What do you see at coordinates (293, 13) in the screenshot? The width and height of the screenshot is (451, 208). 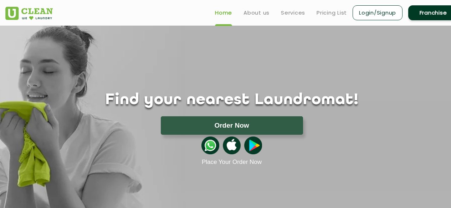 I see `a: Services` at bounding box center [293, 13].